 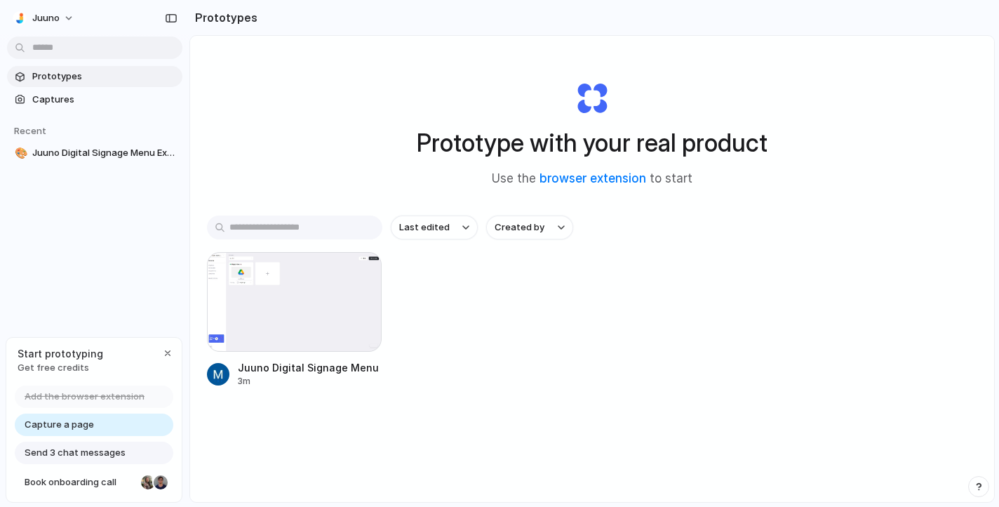 I want to click on a: 🎨Juuno Digital Signage Menu Extension, so click(x=95, y=153).